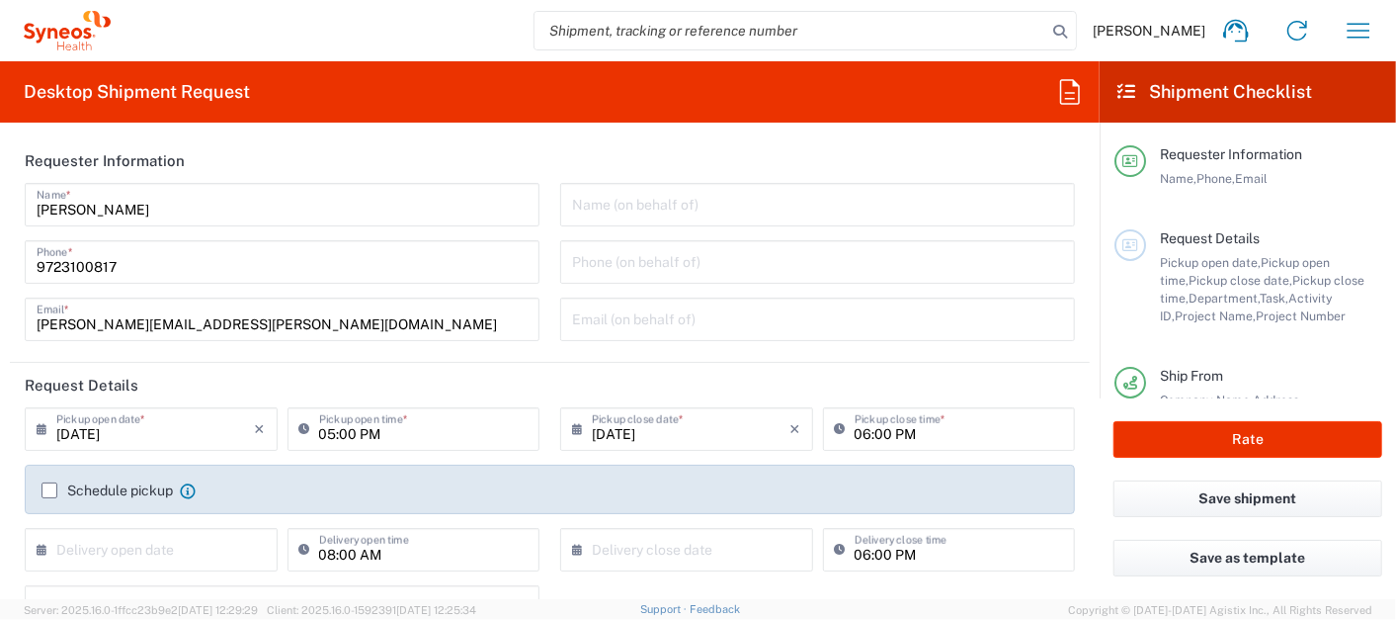 This screenshot has width=1396, height=620. Describe the element at coordinates (1300, 315) in the screenshot. I see `span: Project Number` at that location.